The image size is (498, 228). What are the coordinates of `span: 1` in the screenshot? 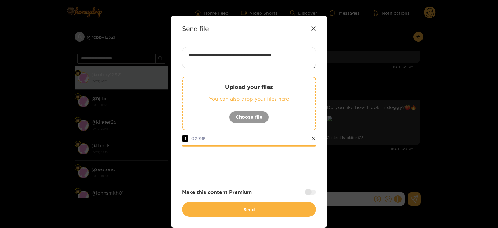 It's located at (185, 139).